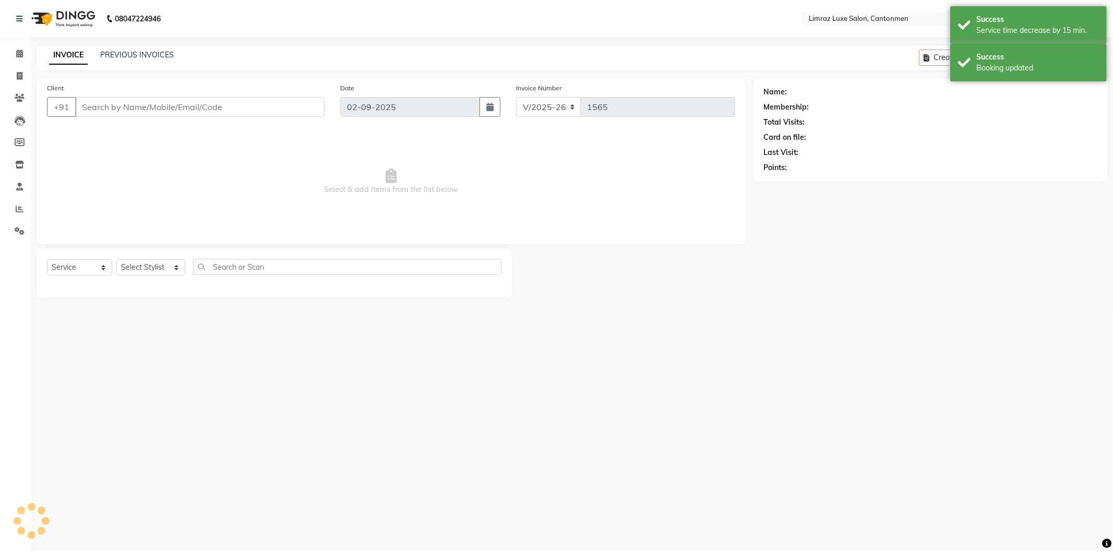  What do you see at coordinates (784, 122) in the screenshot?
I see `div: Total Visits:` at bounding box center [784, 122].